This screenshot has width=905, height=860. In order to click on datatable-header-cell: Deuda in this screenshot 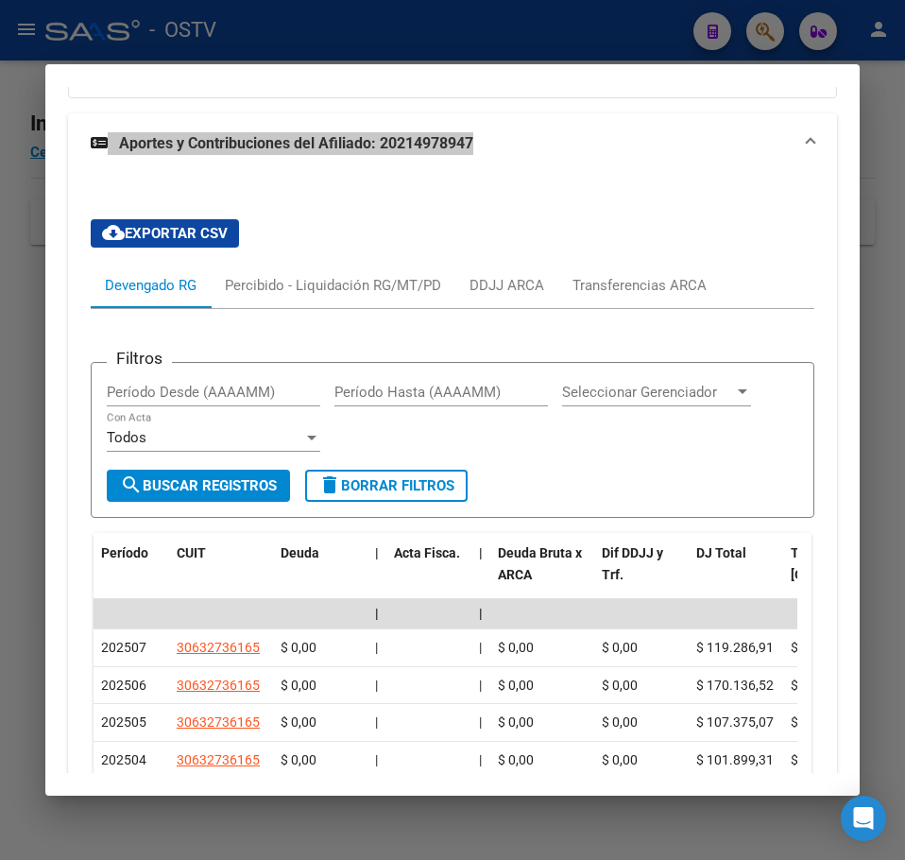, I will do `click(320, 574)`.